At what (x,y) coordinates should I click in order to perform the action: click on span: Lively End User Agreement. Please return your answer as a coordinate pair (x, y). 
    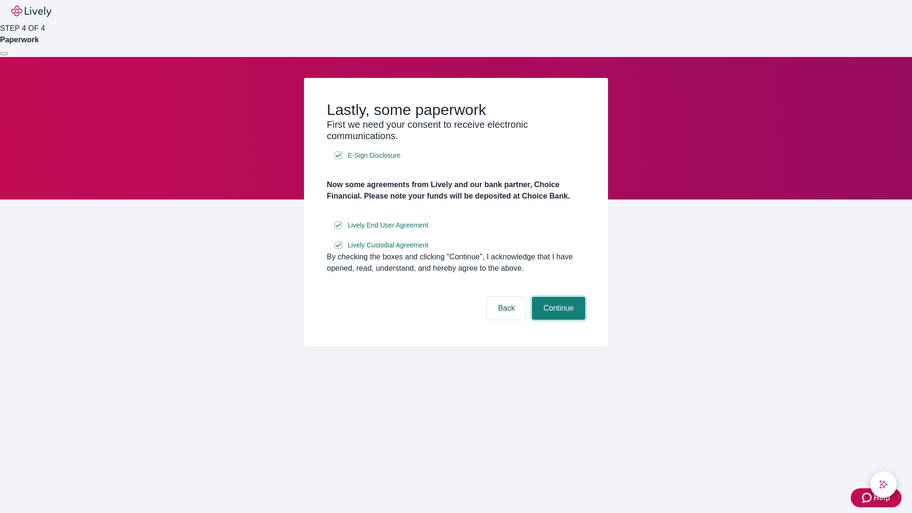
    Looking at the image, I should click on (388, 225).